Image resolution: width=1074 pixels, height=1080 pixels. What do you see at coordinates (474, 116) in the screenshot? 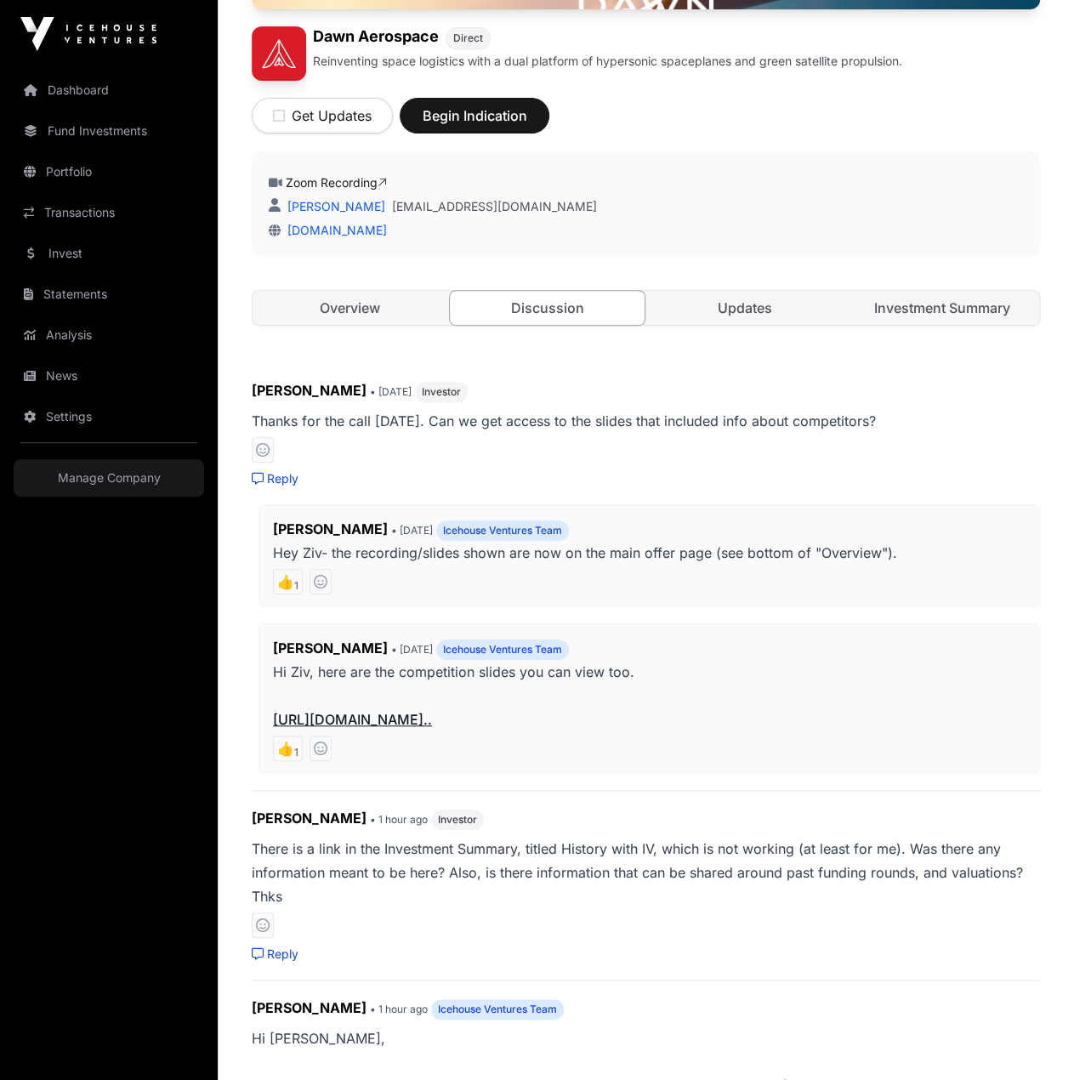
I see `span: Begin Indication` at bounding box center [474, 116].